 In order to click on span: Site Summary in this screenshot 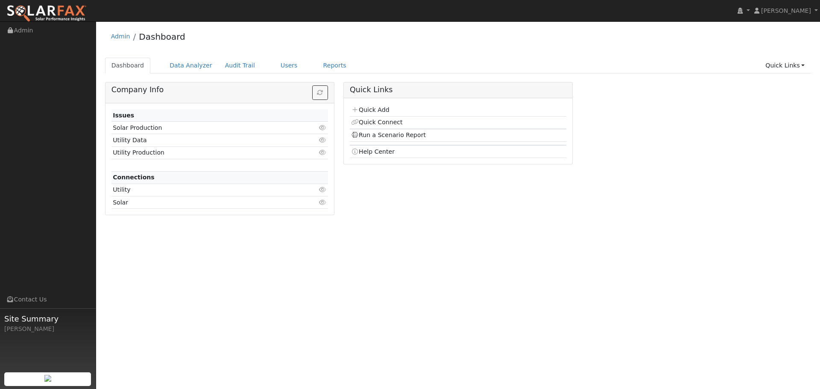, I will do `click(48, 319)`.